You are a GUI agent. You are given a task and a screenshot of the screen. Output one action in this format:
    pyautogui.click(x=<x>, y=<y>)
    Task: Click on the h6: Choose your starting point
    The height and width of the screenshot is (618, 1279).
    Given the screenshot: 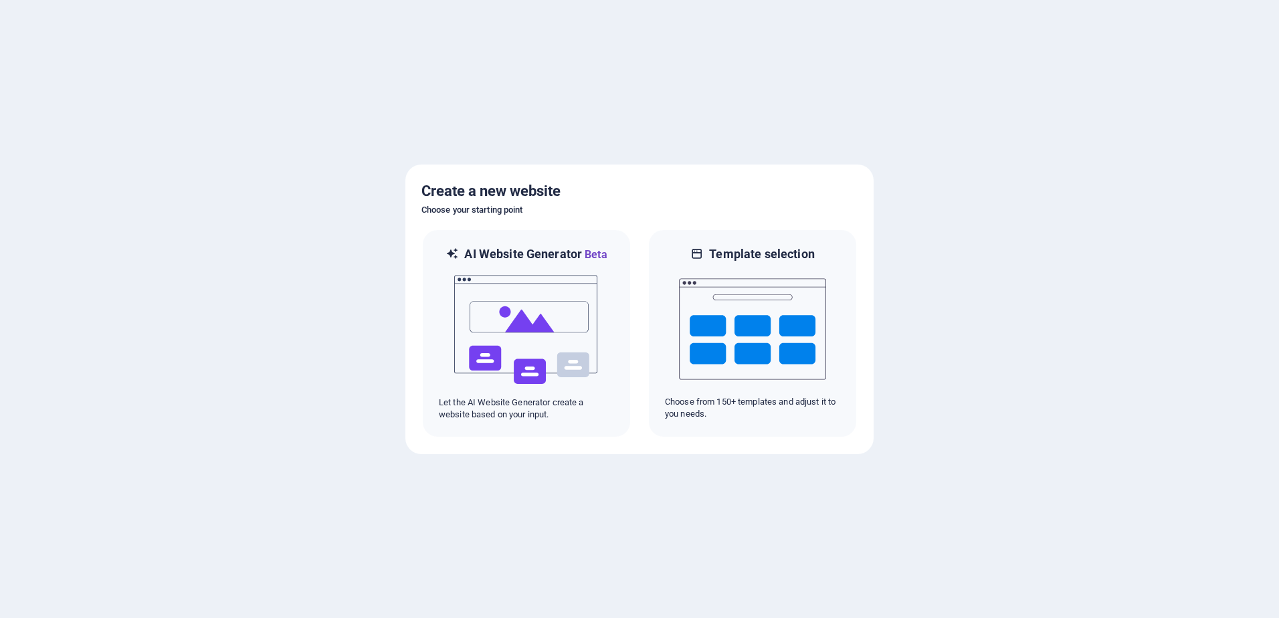 What is the action you would take?
    pyautogui.click(x=640, y=210)
    